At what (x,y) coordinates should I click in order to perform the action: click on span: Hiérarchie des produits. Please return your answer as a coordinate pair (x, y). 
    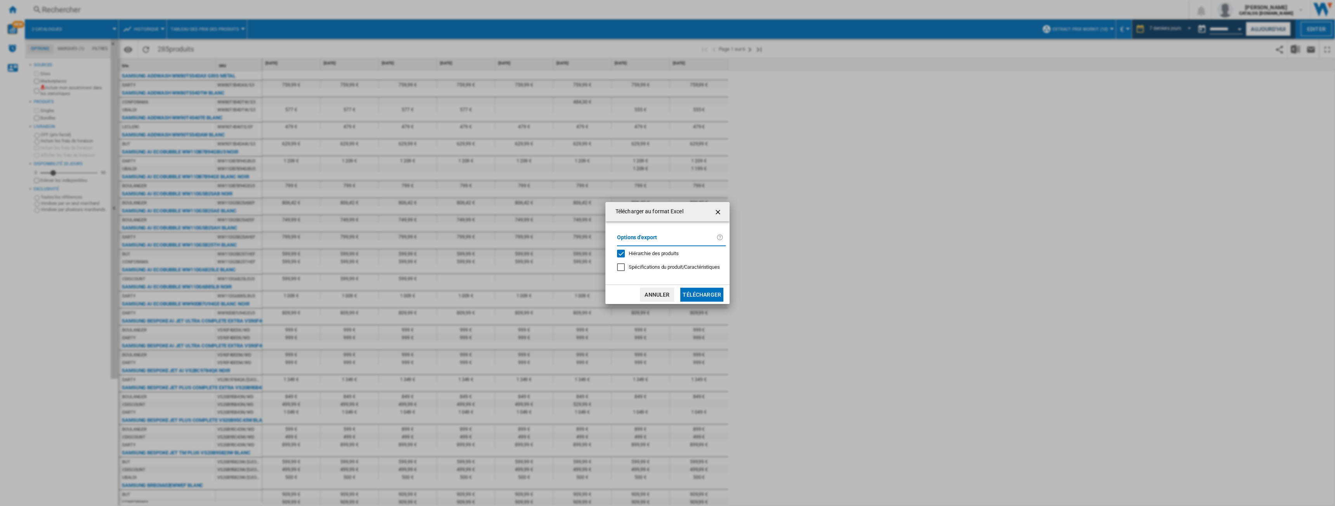
    Looking at the image, I should click on (653, 253).